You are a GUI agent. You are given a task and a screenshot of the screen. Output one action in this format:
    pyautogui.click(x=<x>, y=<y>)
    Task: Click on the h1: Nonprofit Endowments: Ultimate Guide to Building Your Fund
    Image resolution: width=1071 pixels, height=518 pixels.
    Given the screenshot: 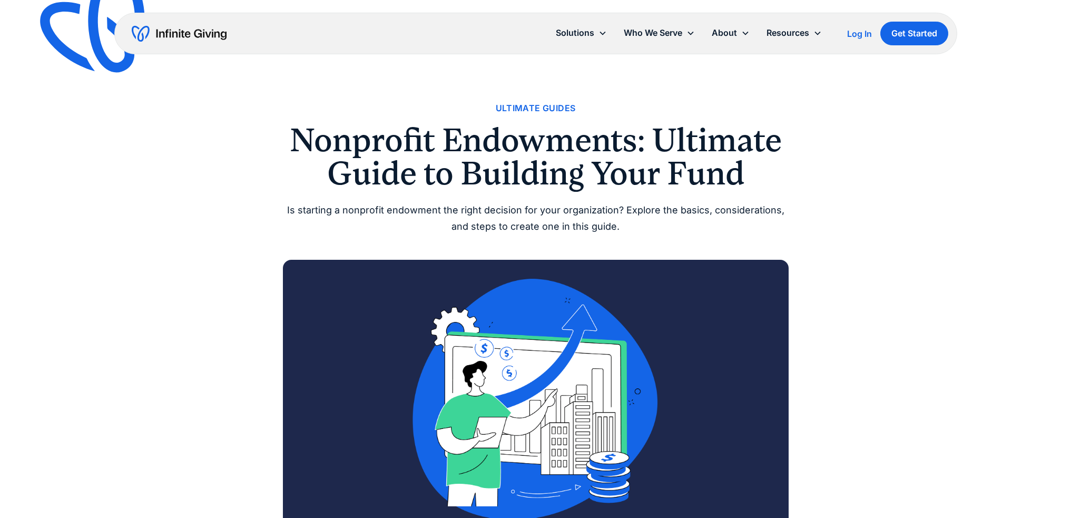 What is the action you would take?
    pyautogui.click(x=536, y=156)
    